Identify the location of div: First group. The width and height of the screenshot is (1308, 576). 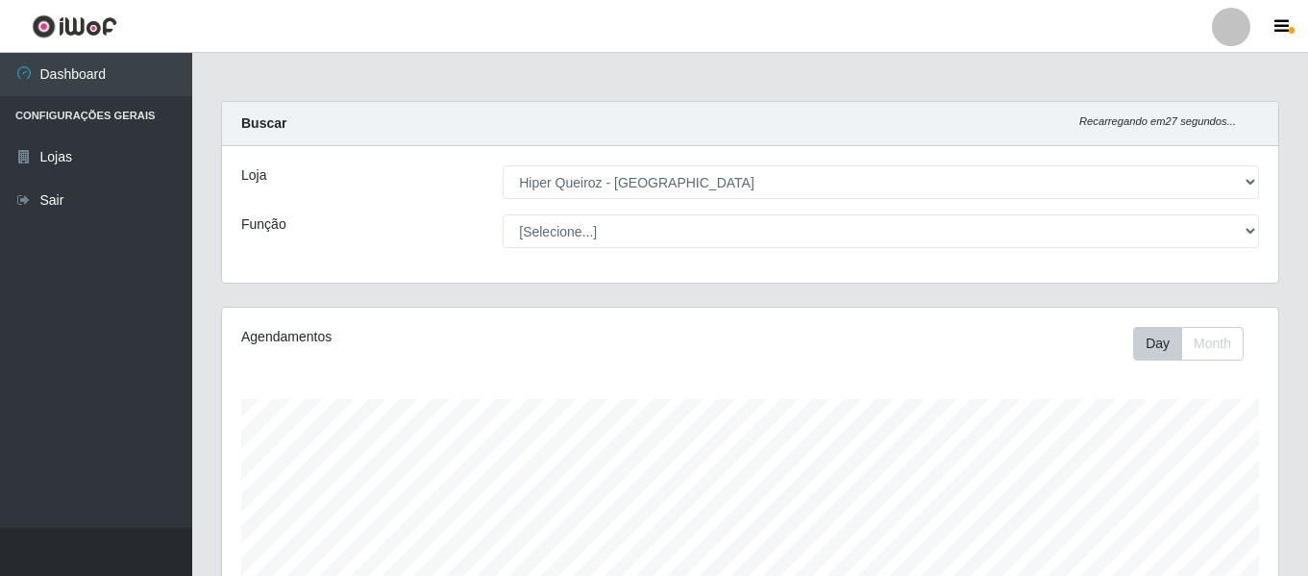
(1188, 343).